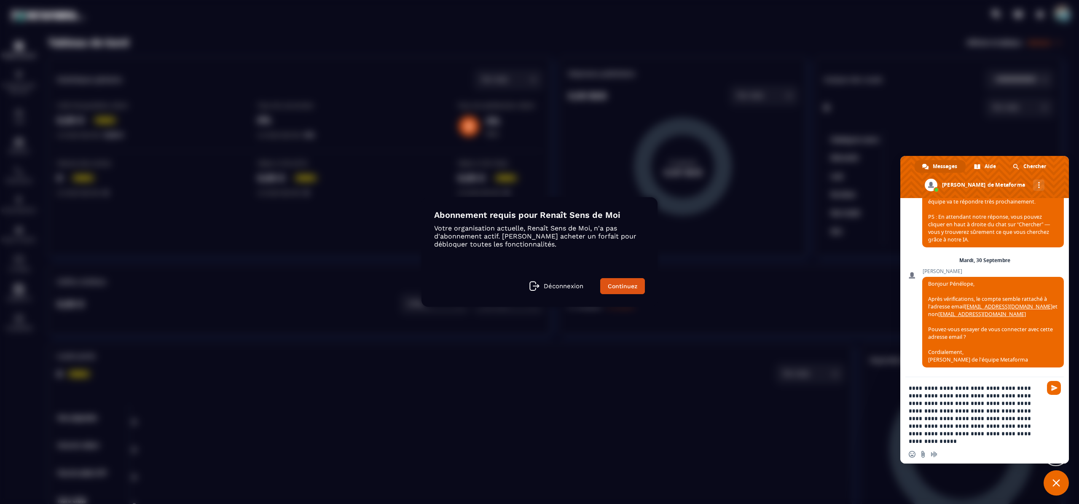 This screenshot has width=1079, height=504. What do you see at coordinates (975, 415) in the screenshot?
I see `textarea: Entrez votre message...` at bounding box center [975, 415].